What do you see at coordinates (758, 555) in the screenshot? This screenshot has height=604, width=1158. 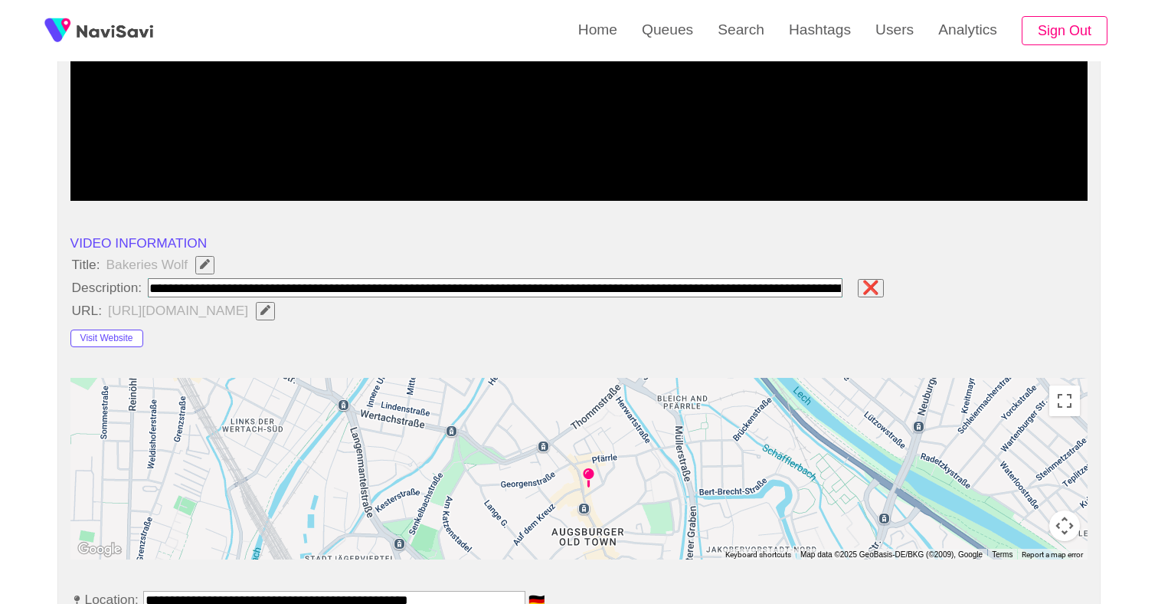 I see `button: Keyboard shortcuts` at bounding box center [758, 555].